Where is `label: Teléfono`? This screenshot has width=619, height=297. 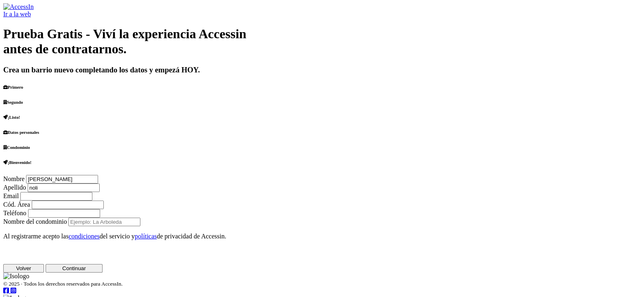
label: Teléfono is located at coordinates (15, 213).